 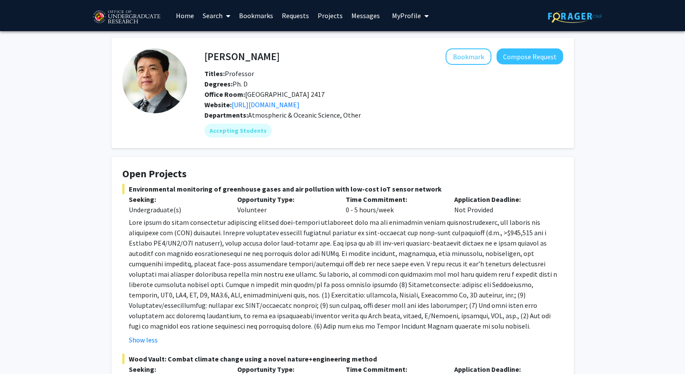 I want to click on div: 0 - 5 hours/week, so click(x=393, y=205).